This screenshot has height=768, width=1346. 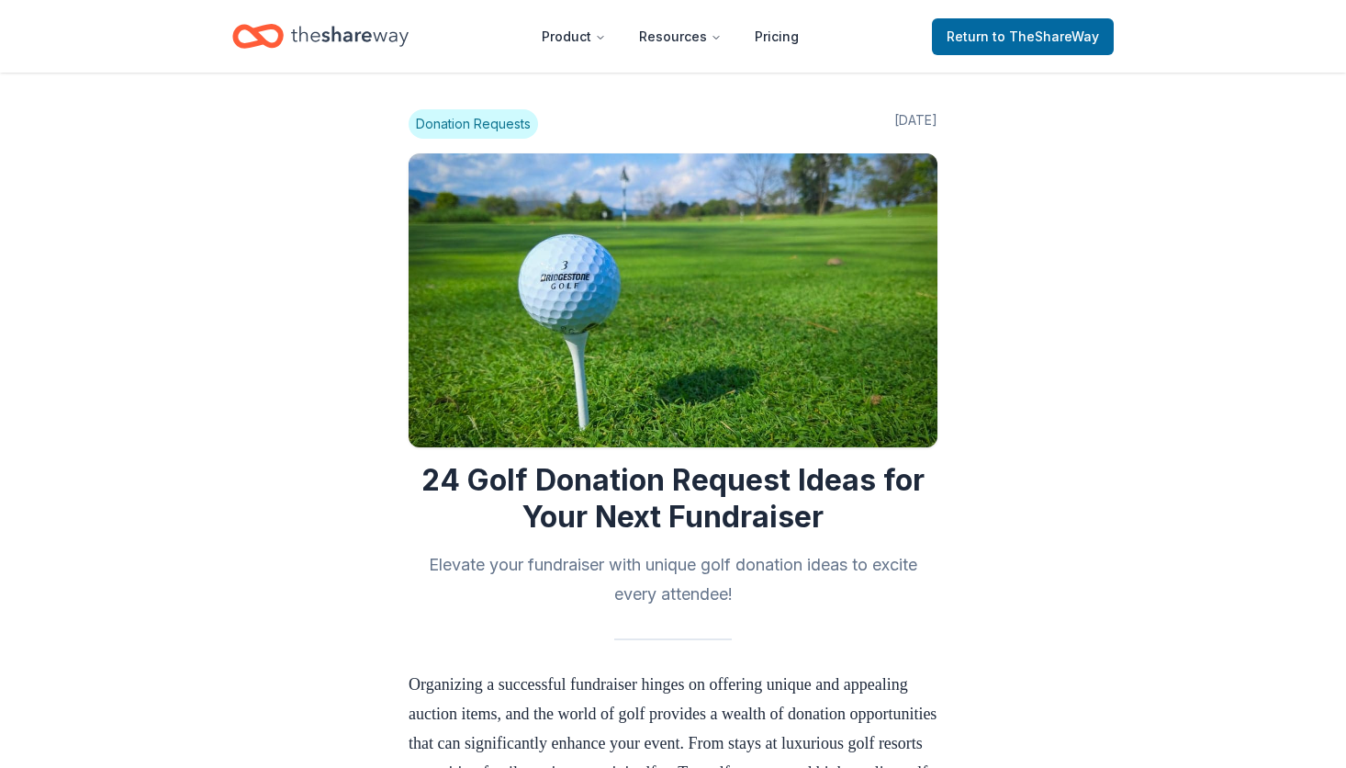 I want to click on a: Home, so click(x=320, y=36).